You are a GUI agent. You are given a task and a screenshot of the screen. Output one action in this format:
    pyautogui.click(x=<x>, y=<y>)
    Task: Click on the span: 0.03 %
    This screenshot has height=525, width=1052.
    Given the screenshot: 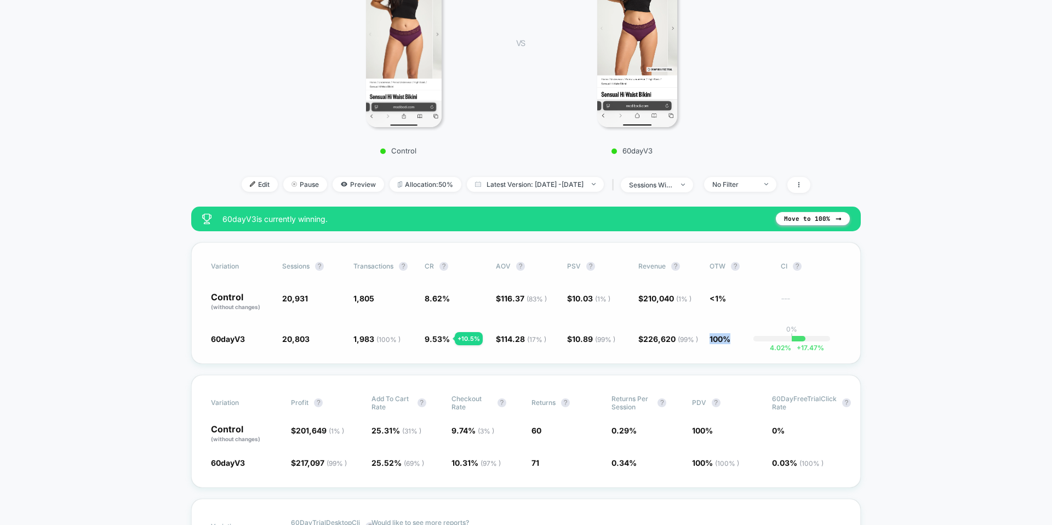 What is the action you would take?
    pyautogui.click(x=798, y=463)
    